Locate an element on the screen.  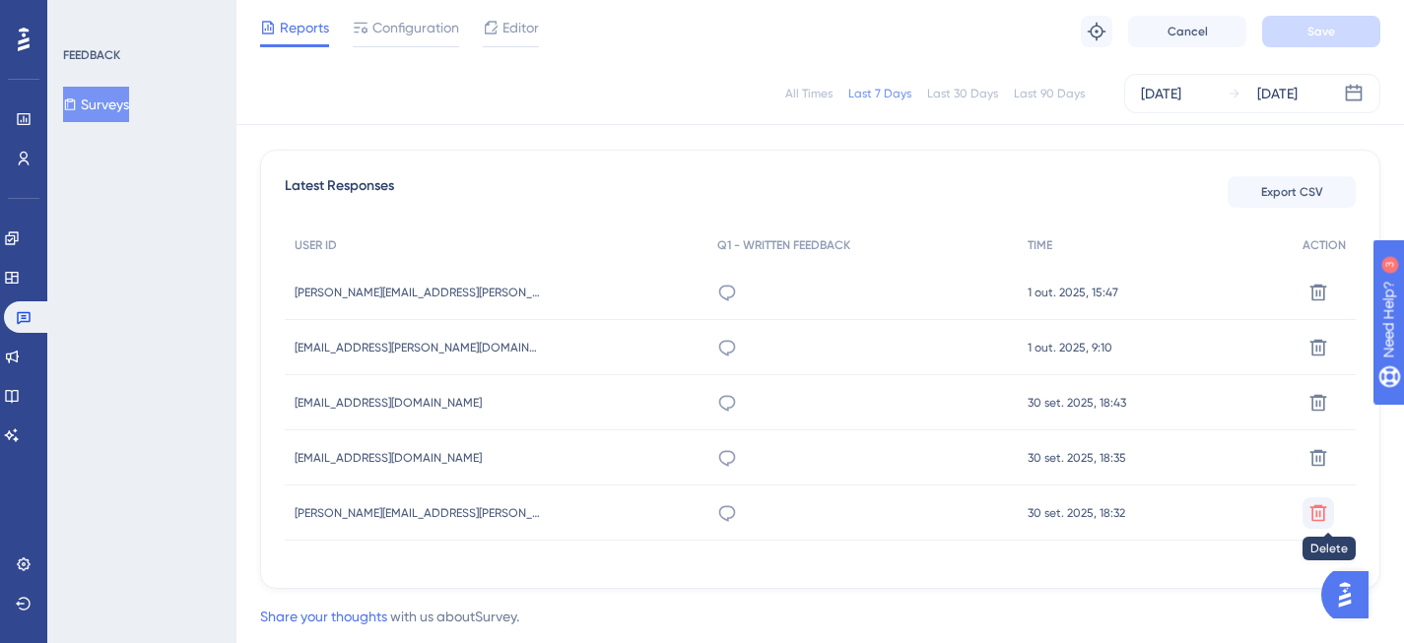
button: Cancel is located at coordinates (1187, 32).